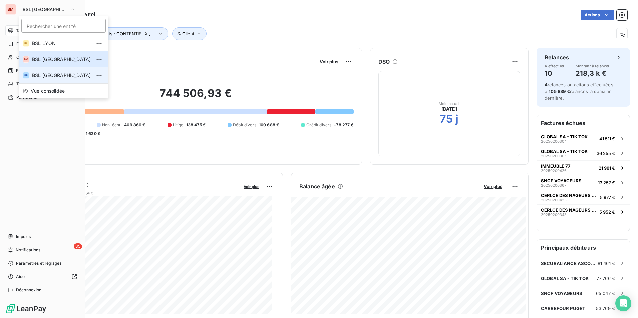 The width and height of the screenshot is (638, 318). What do you see at coordinates (115, 34) in the screenshot?
I see `button: Groupes de Clients : CONTENTIEUX , ...` at bounding box center [115, 34].